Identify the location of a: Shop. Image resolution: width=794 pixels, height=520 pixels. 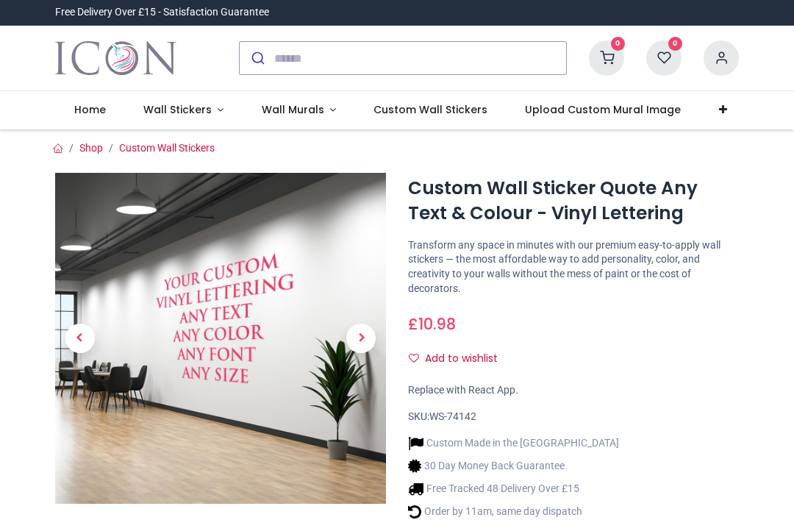
(91, 148).